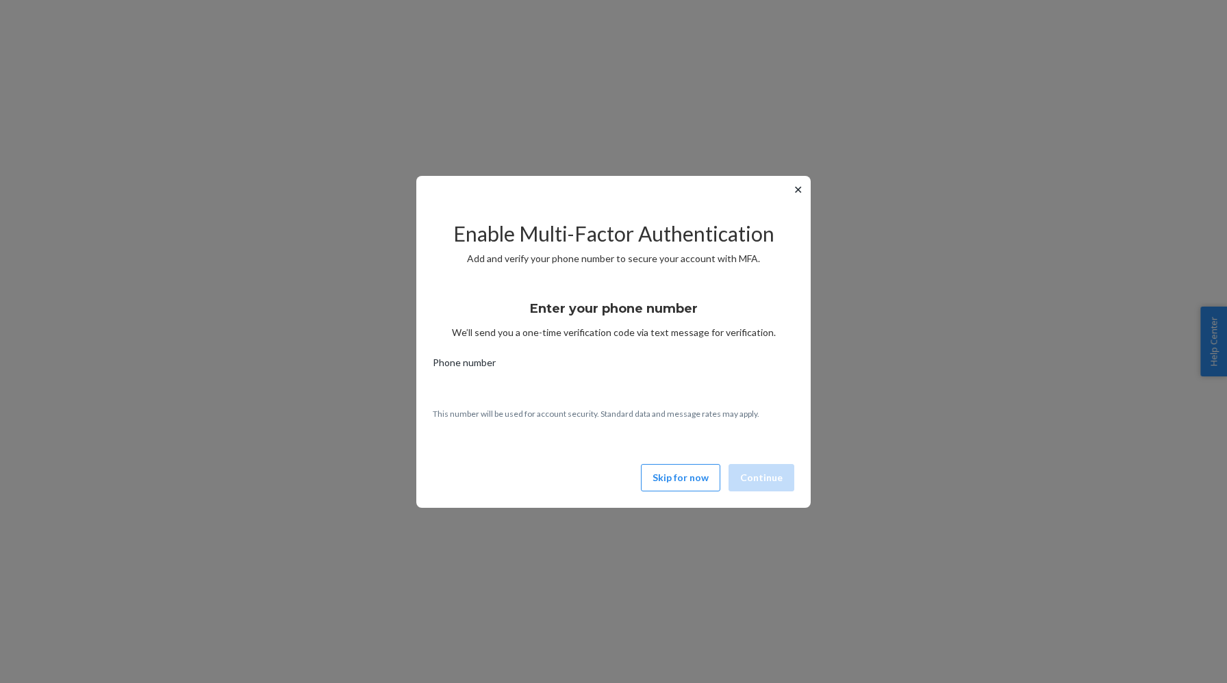  What do you see at coordinates (614, 314) in the screenshot?
I see `div: We’ll send you a one-time verification code via text message for verification.` at bounding box center [614, 314].